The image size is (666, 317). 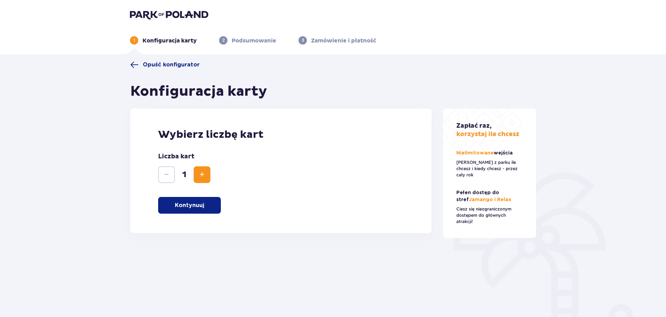 I want to click on p: Wybierz liczbę kart, so click(x=281, y=135).